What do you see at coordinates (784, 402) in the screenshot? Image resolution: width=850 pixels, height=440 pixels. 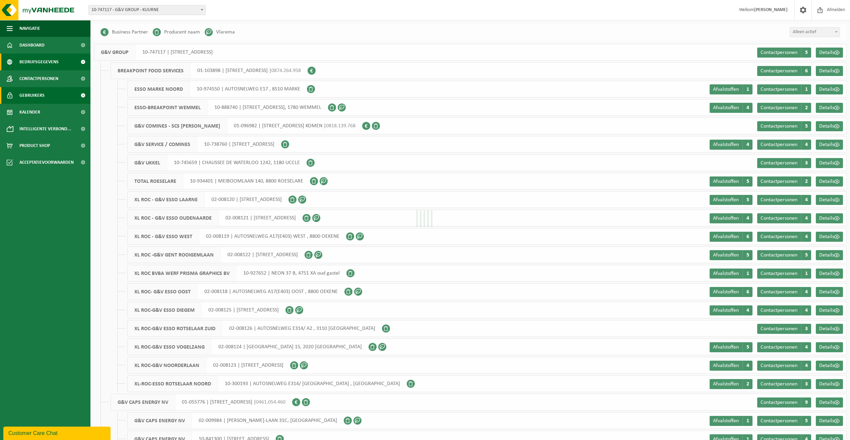 I see `a: Contactpersonen 9` at bounding box center [784, 402].